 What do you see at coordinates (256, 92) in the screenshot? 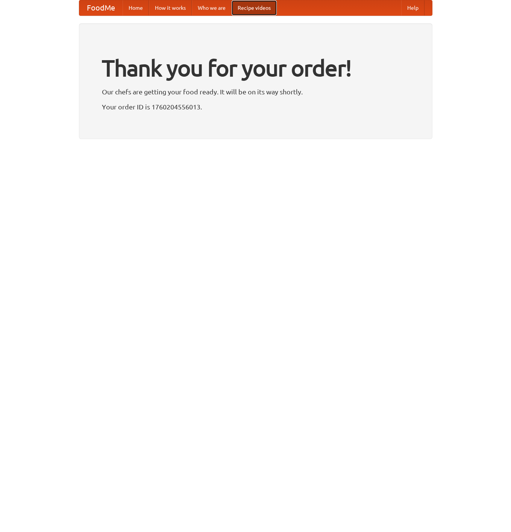
I see `p: Our chefs are getting your food ready. It will be on its way shortly.` at bounding box center [256, 92].